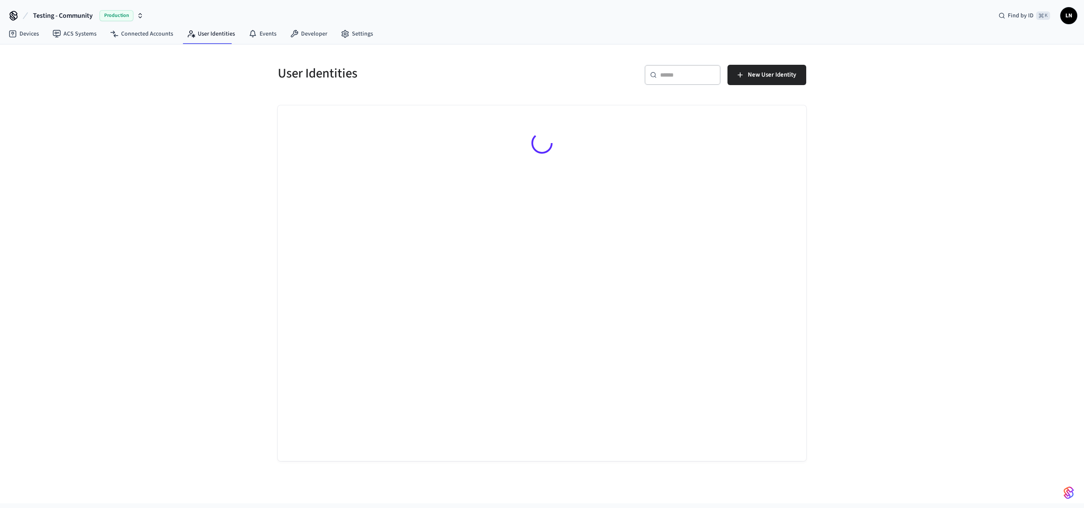 This screenshot has height=508, width=1084. What do you see at coordinates (263, 34) in the screenshot?
I see `a: Events` at bounding box center [263, 34].